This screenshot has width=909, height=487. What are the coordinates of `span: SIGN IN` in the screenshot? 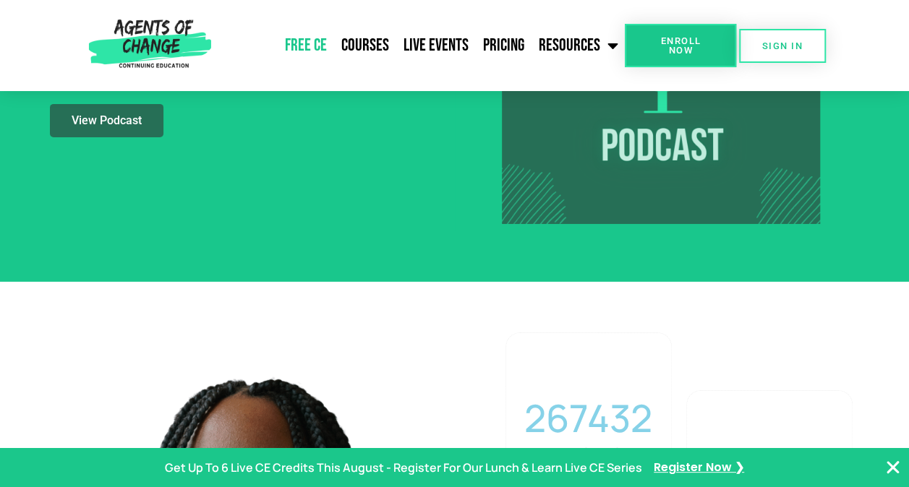 It's located at (782, 46).